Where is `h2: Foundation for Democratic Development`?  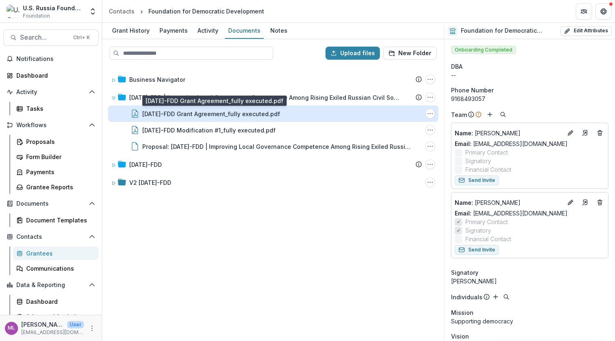
h2: Foundation for Democratic Development is located at coordinates (508, 31).